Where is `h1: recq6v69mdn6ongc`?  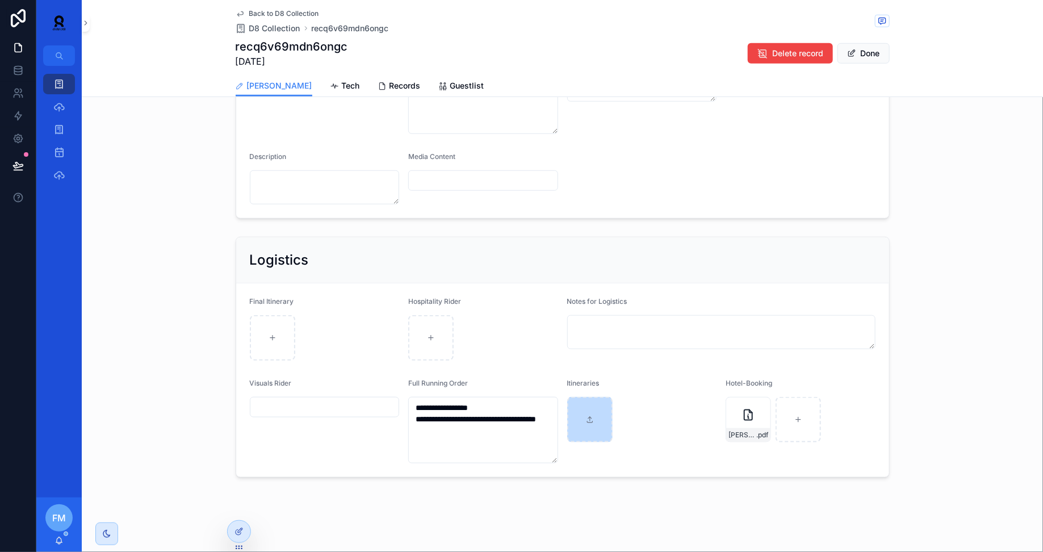 h1: recq6v69mdn6ongc is located at coordinates (292, 47).